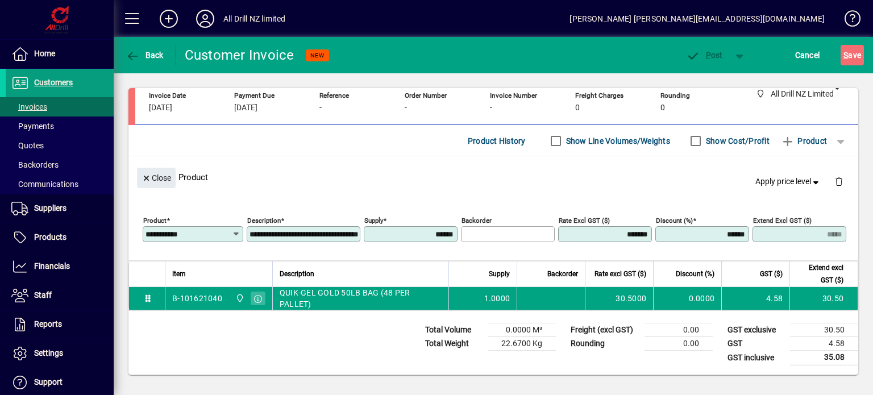 The height and width of the screenshot is (395, 873). Describe the element at coordinates (704, 55) in the screenshot. I see `span: ost` at that location.